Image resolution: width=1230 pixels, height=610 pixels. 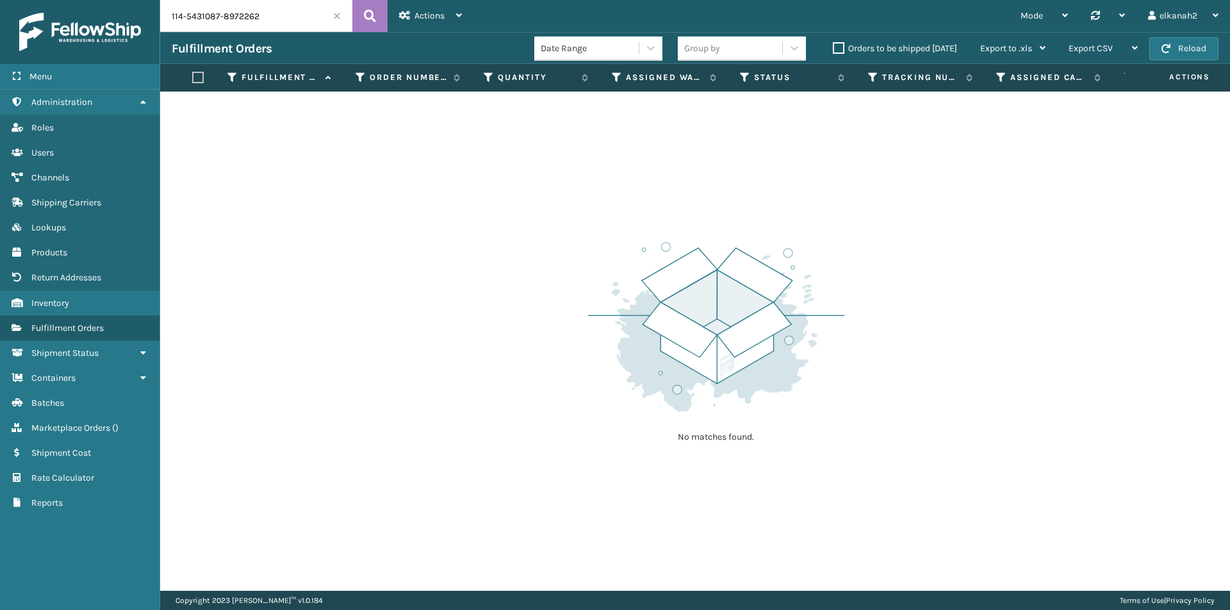 I want to click on span: Reports, so click(x=47, y=503).